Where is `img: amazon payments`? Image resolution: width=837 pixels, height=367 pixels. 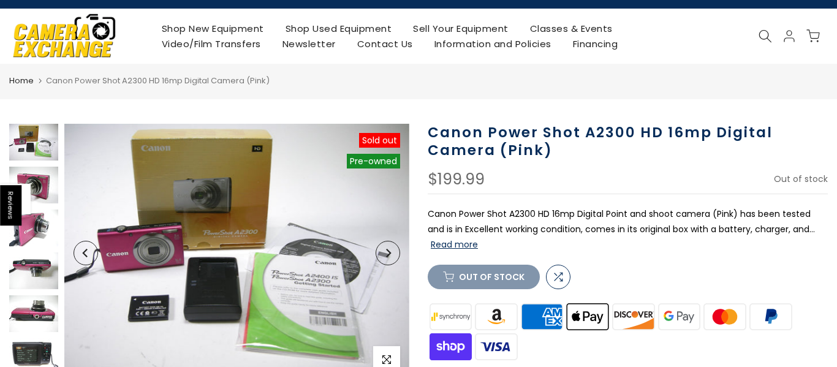 img: amazon payments is located at coordinates (497, 316).